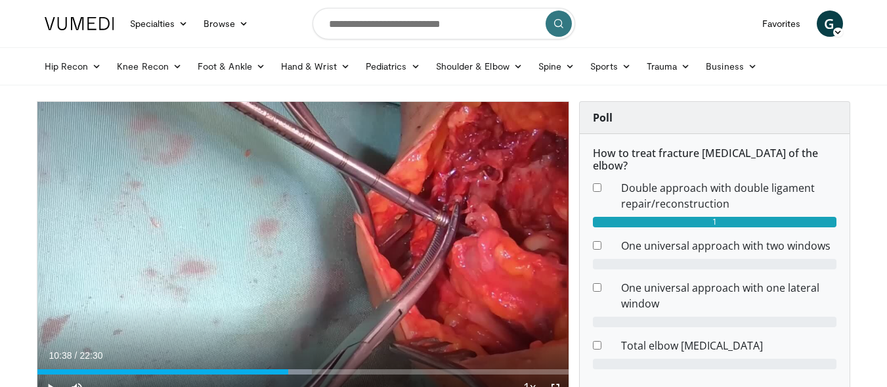 This screenshot has width=887, height=387. I want to click on div: 1, so click(714, 222).